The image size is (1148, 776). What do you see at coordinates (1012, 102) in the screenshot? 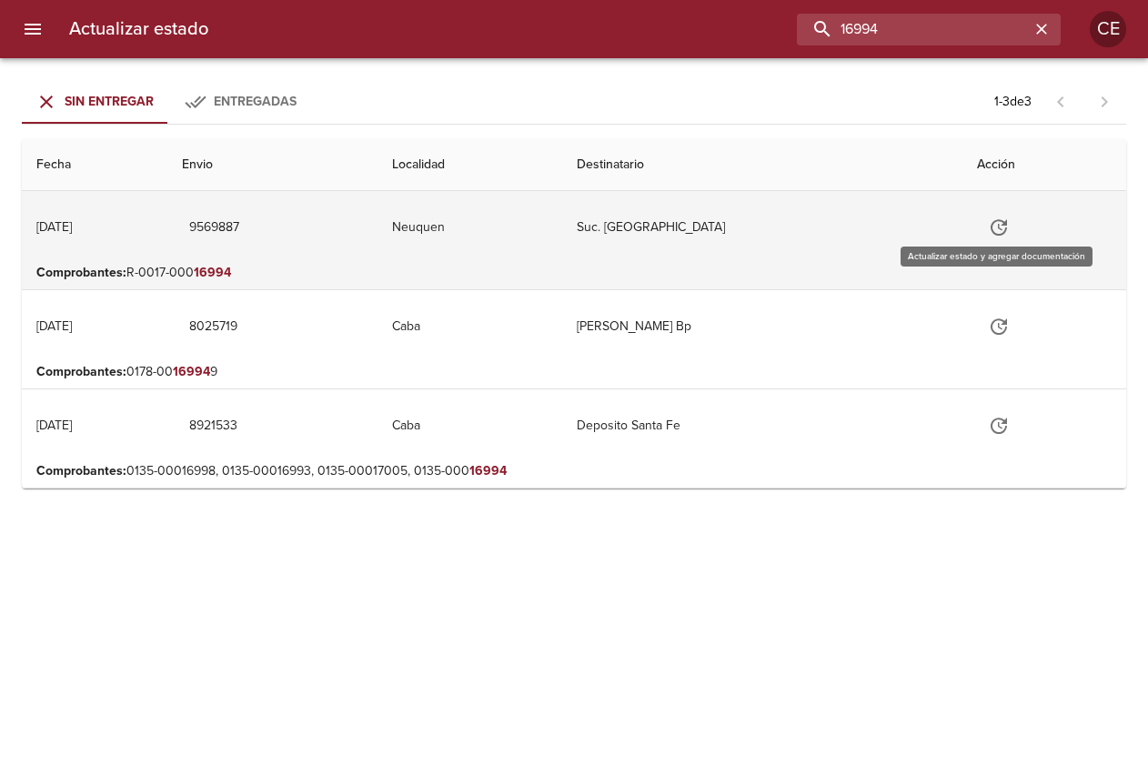
I see `p: 1 - 3 de 3` at bounding box center [1012, 102].